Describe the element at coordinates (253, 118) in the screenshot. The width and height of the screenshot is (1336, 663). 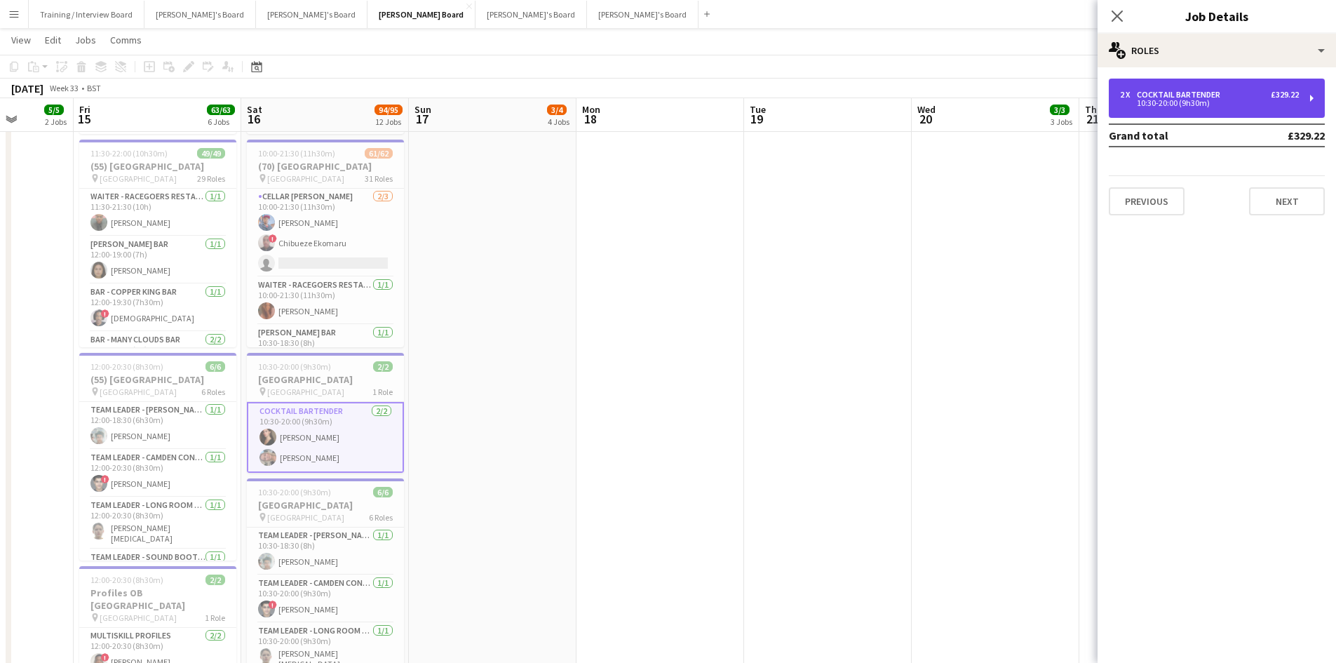
I see `span: 16` at that location.